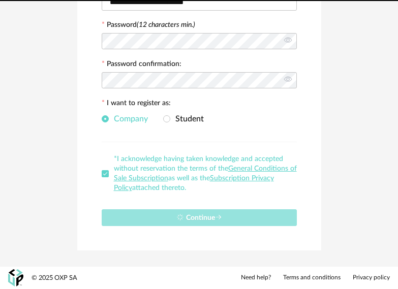  Describe the element at coordinates (256, 278) in the screenshot. I see `a: Need help?` at that location.